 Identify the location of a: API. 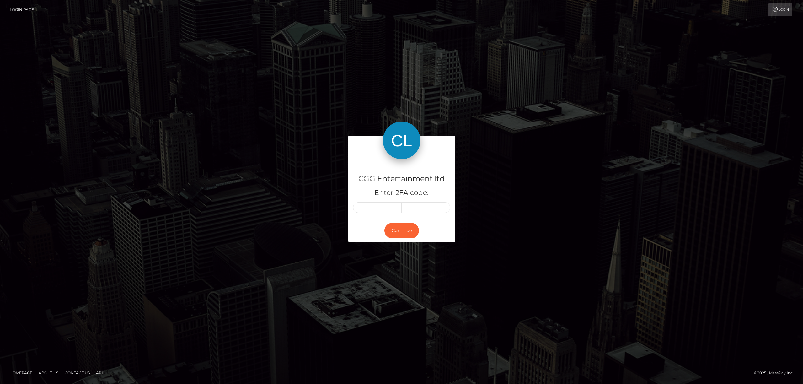
(99, 372).